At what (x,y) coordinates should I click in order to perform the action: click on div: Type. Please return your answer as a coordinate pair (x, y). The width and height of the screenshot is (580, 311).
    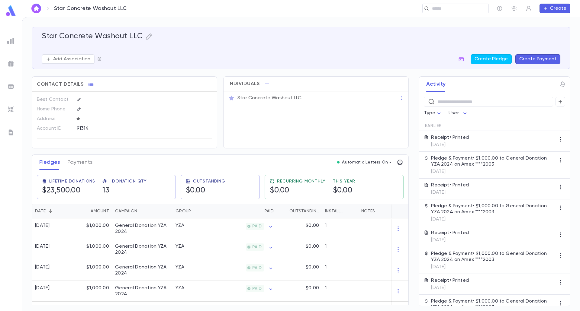
    Looking at the image, I should click on (433, 113).